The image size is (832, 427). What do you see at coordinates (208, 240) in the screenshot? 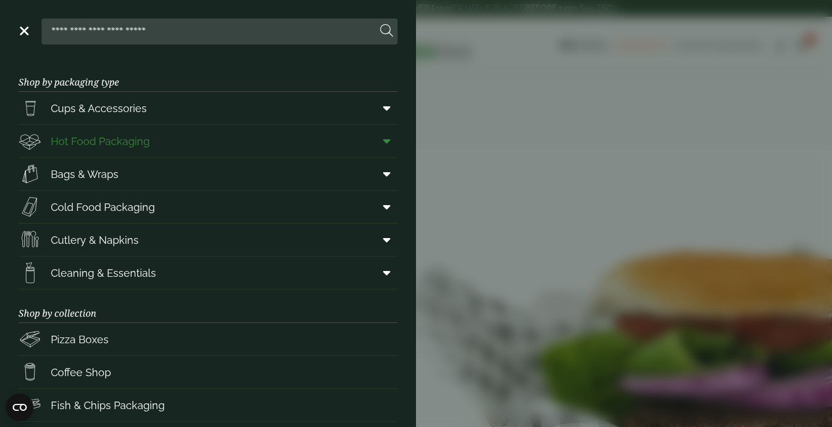
I see `a: Cutlery & Napkins` at bounding box center [208, 240].